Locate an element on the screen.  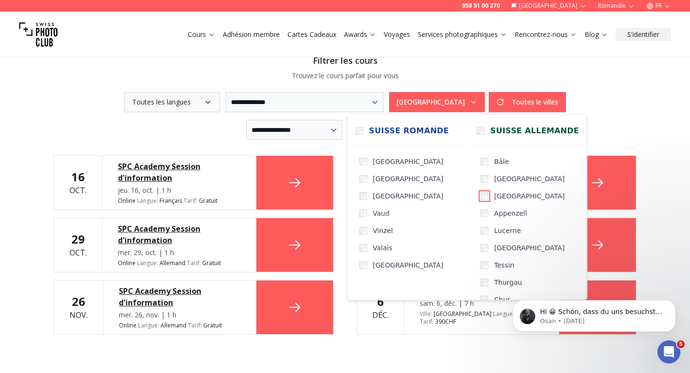
div: sam. 6, déc. | 7 h is located at coordinates (482, 303).